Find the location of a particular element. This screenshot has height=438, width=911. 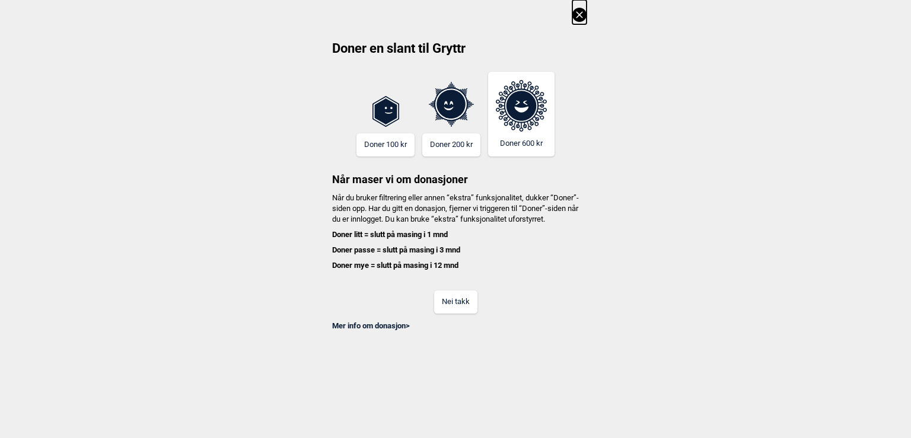

button: Doner 600 kr is located at coordinates (521, 114).